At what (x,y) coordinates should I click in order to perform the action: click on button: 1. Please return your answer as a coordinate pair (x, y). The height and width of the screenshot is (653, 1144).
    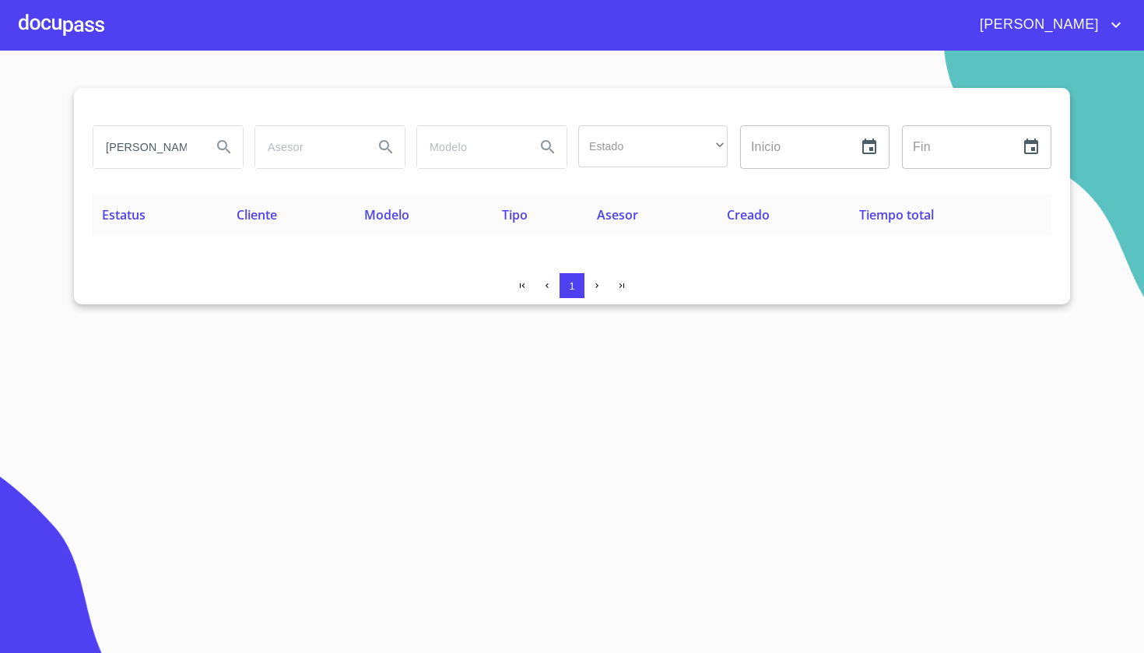
    Looking at the image, I should click on (572, 285).